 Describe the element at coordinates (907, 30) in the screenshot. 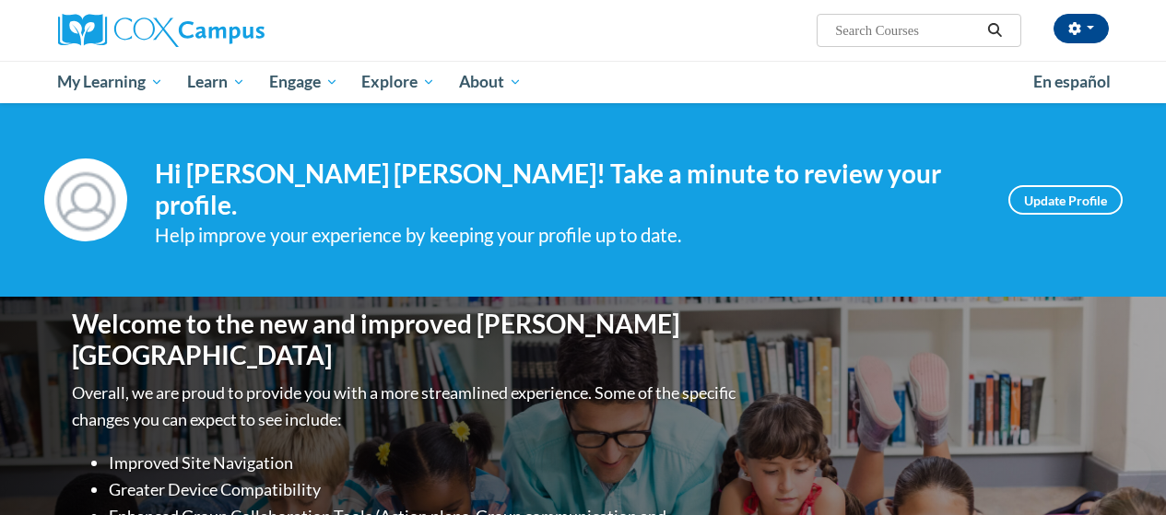

I see `input: Search Courses` at that location.